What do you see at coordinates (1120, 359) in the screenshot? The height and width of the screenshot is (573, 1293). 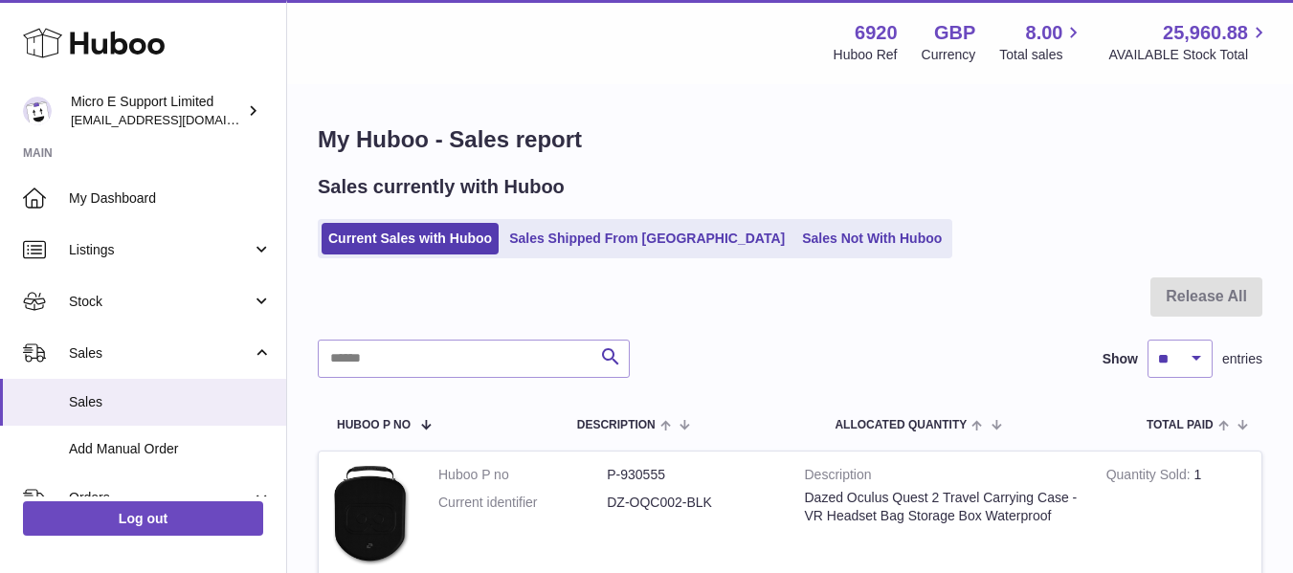 I see `label: Show` at bounding box center [1120, 359].